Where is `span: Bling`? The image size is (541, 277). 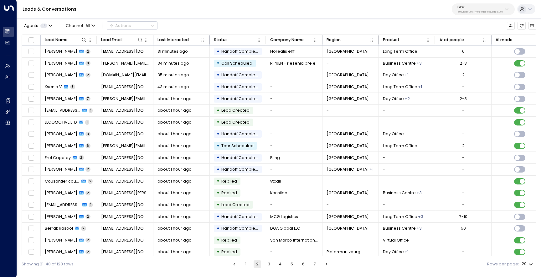 span: Bling is located at coordinates (275, 158).